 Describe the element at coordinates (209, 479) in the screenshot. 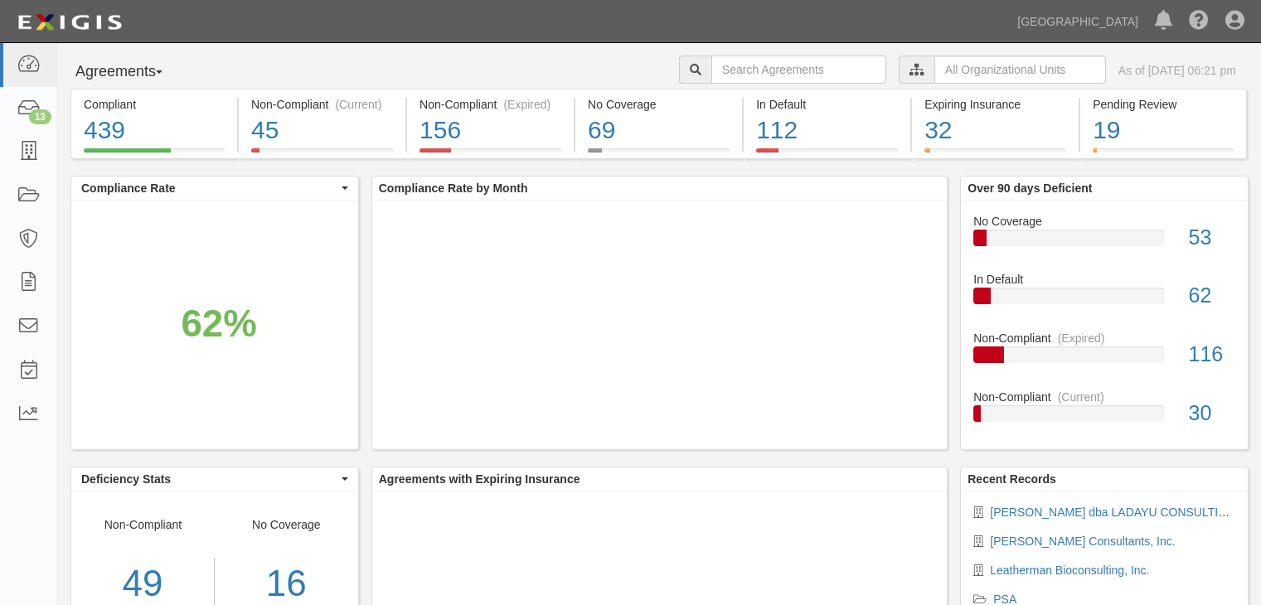

I see `span: Deficiency Stats` at that location.